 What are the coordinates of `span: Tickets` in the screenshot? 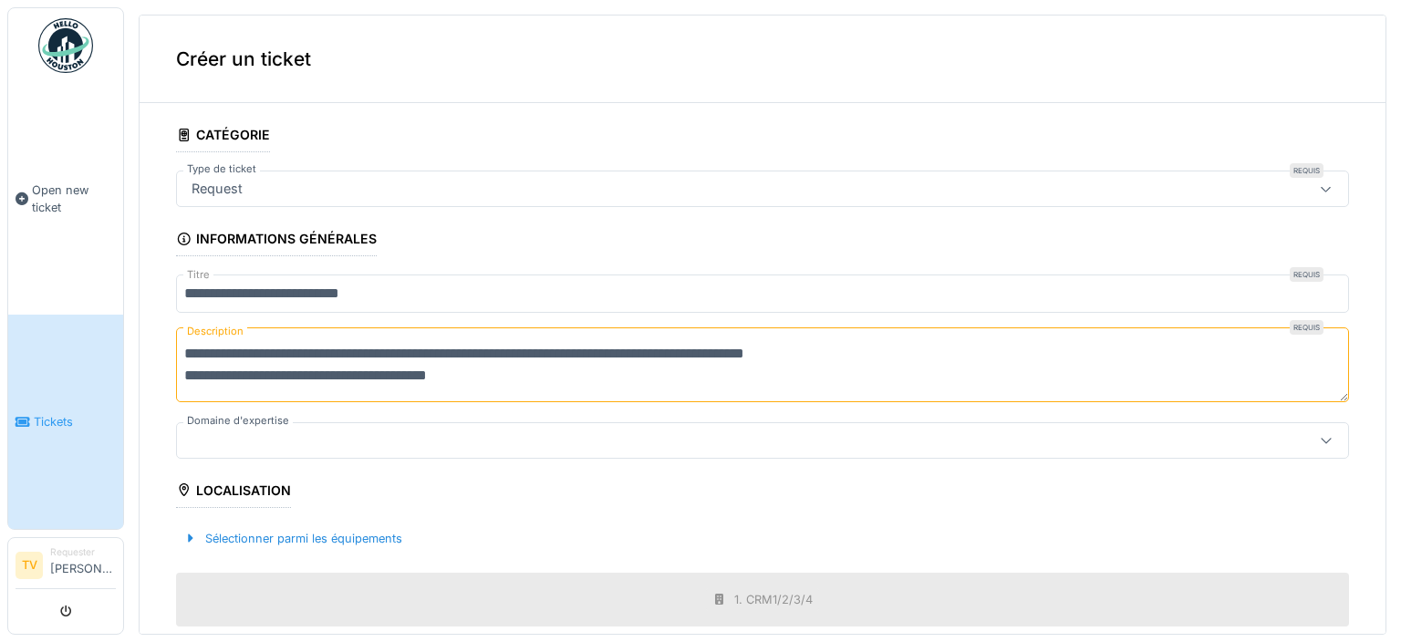 It's located at (75, 421).